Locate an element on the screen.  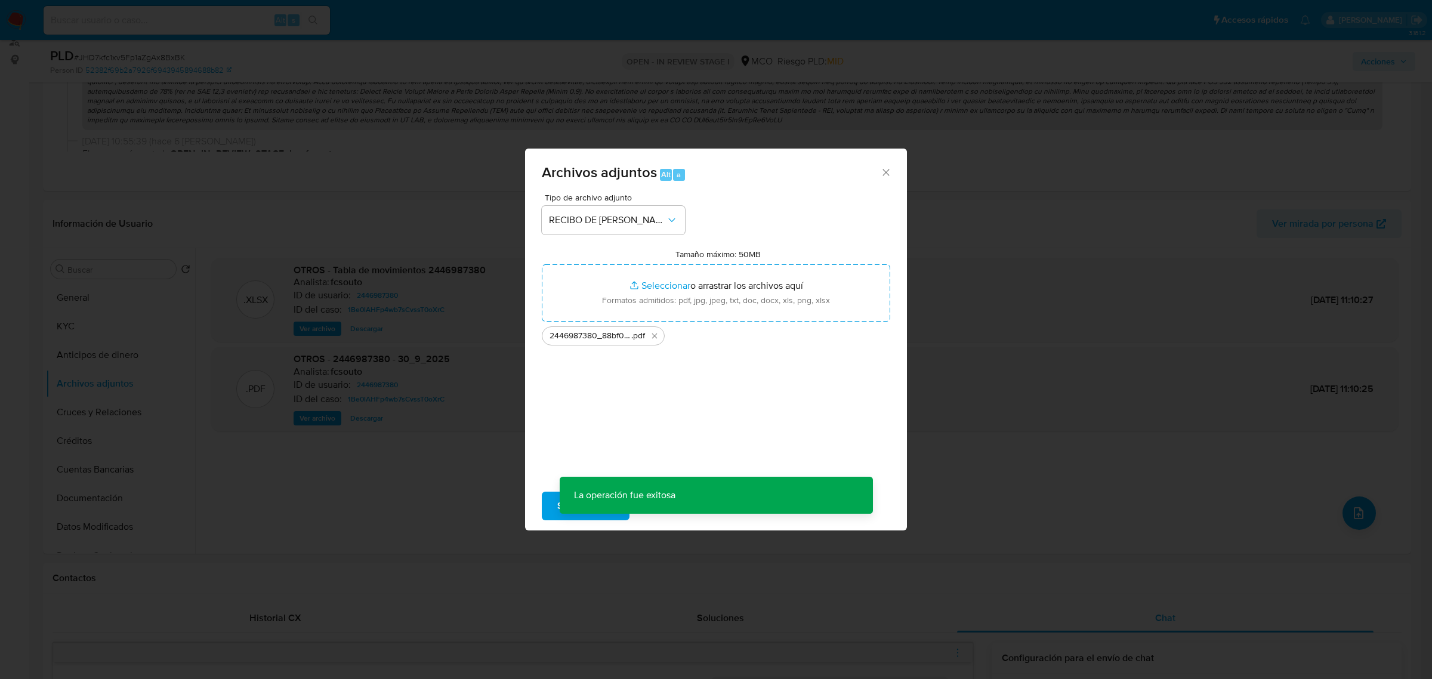
span: Tipo de archivo adjunto is located at coordinates (617, 198).